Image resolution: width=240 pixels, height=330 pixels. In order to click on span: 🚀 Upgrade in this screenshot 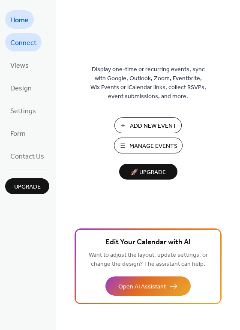, I will do `click(148, 172)`.